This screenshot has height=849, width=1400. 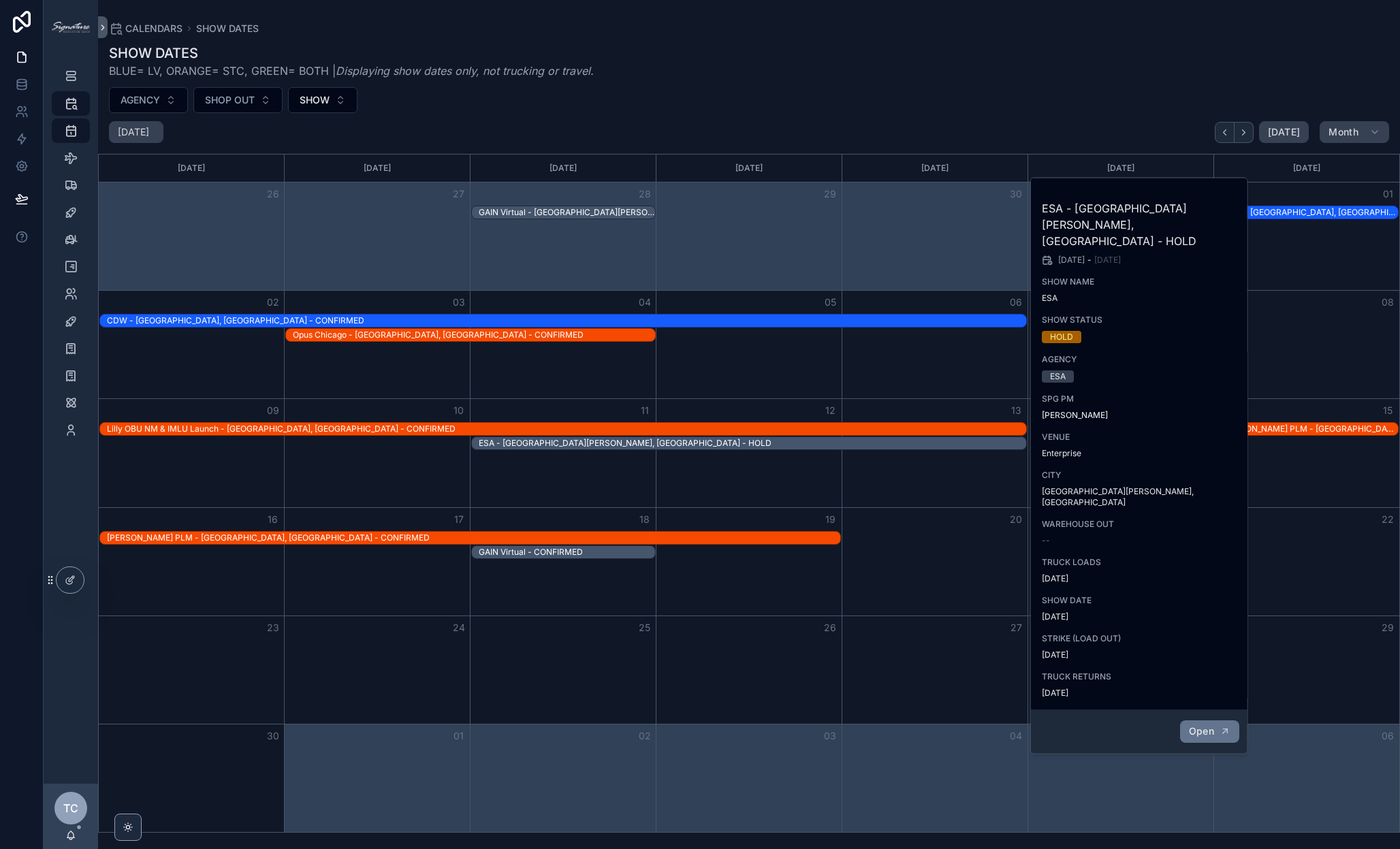 What do you see at coordinates (474, 335) in the screenshot?
I see `div: Opus Chicago - Chicago, IL - CONFIRMED` at bounding box center [474, 335].